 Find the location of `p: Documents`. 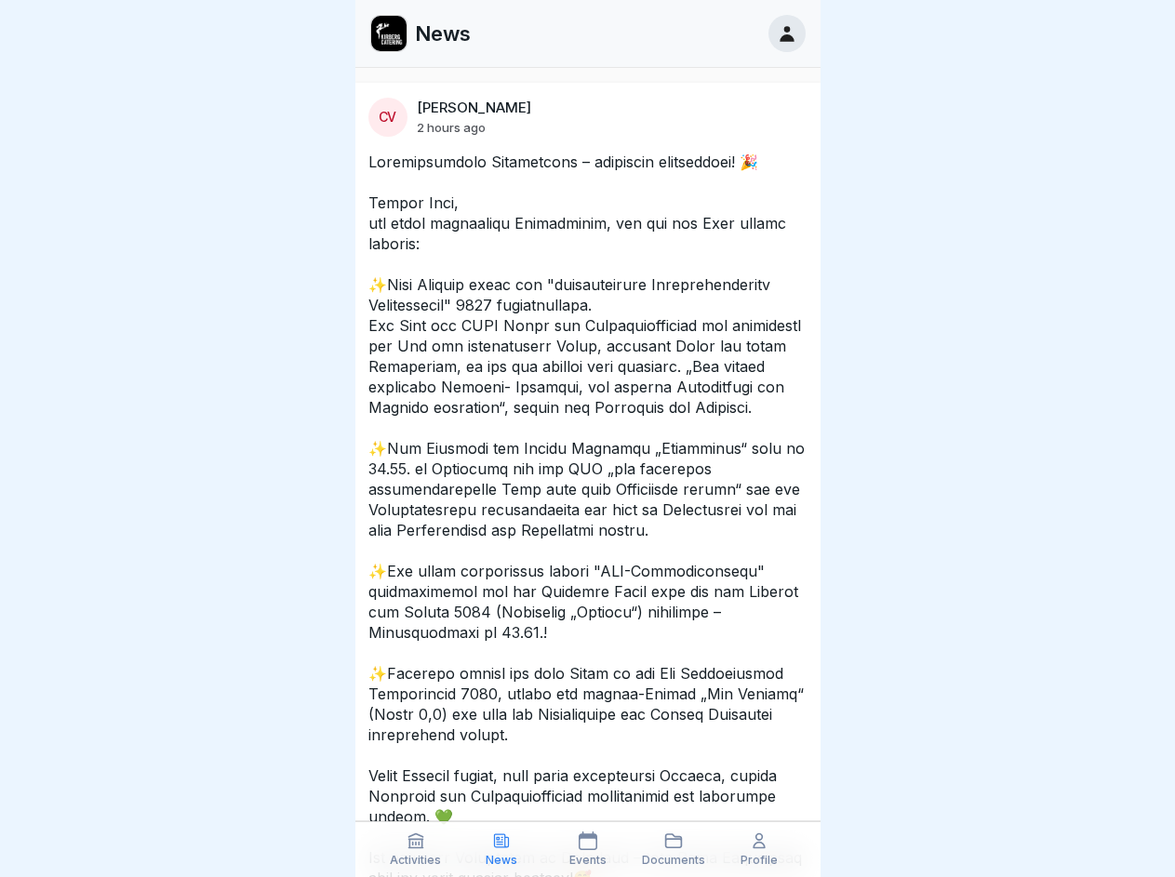

p: Documents is located at coordinates (674, 860).